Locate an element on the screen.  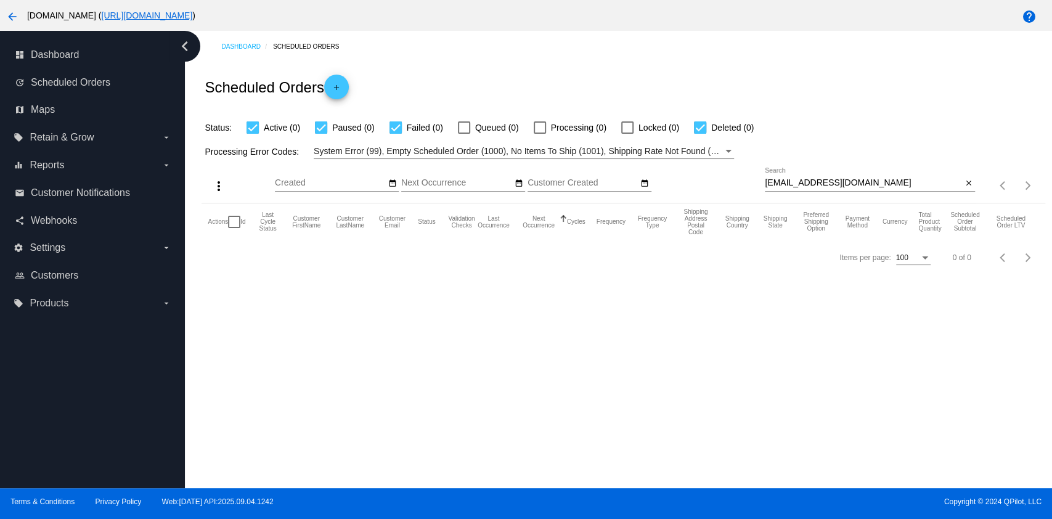
span: Processing (0) is located at coordinates (579, 128).